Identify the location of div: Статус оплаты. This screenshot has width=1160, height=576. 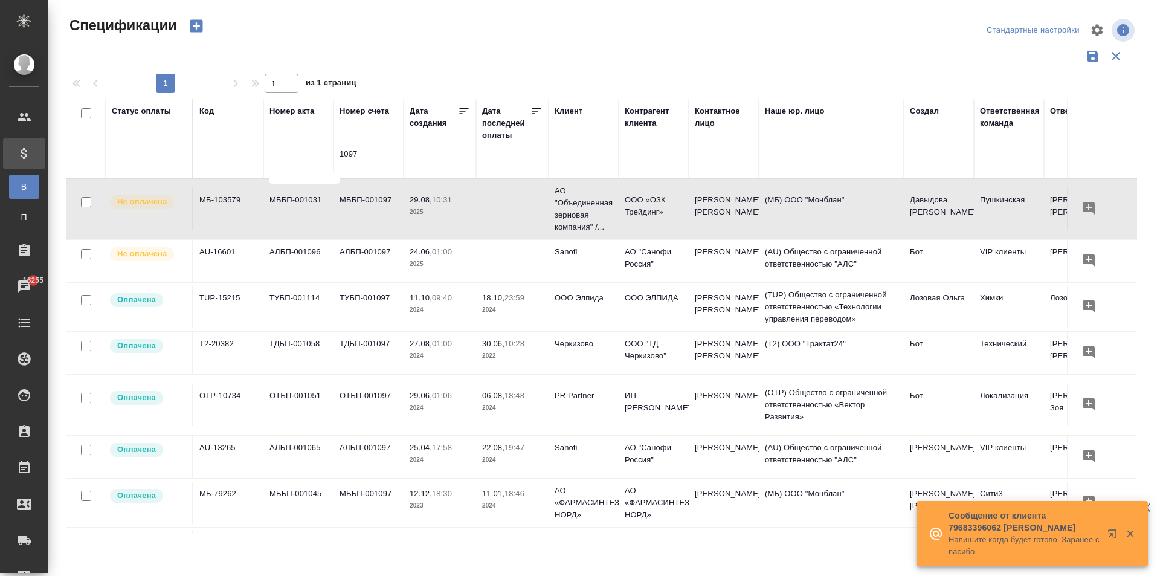
(141, 111).